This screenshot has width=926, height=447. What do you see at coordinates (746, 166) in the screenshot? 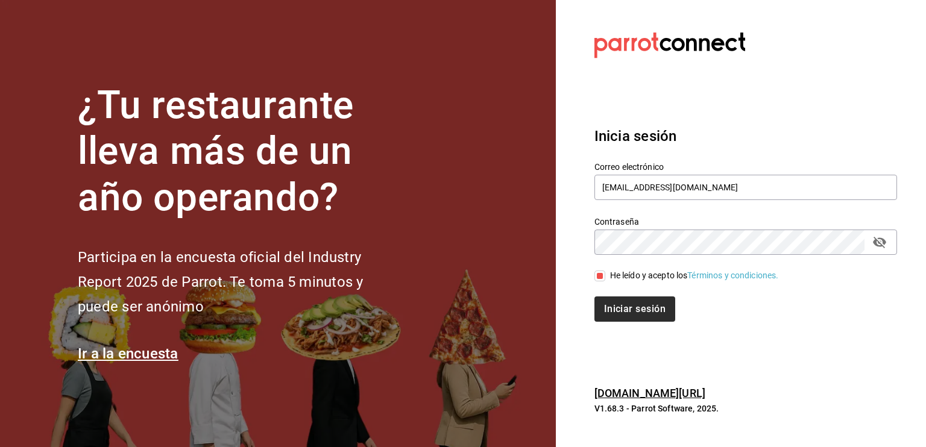
I see `label: Correo electrónico` at bounding box center [746, 166].